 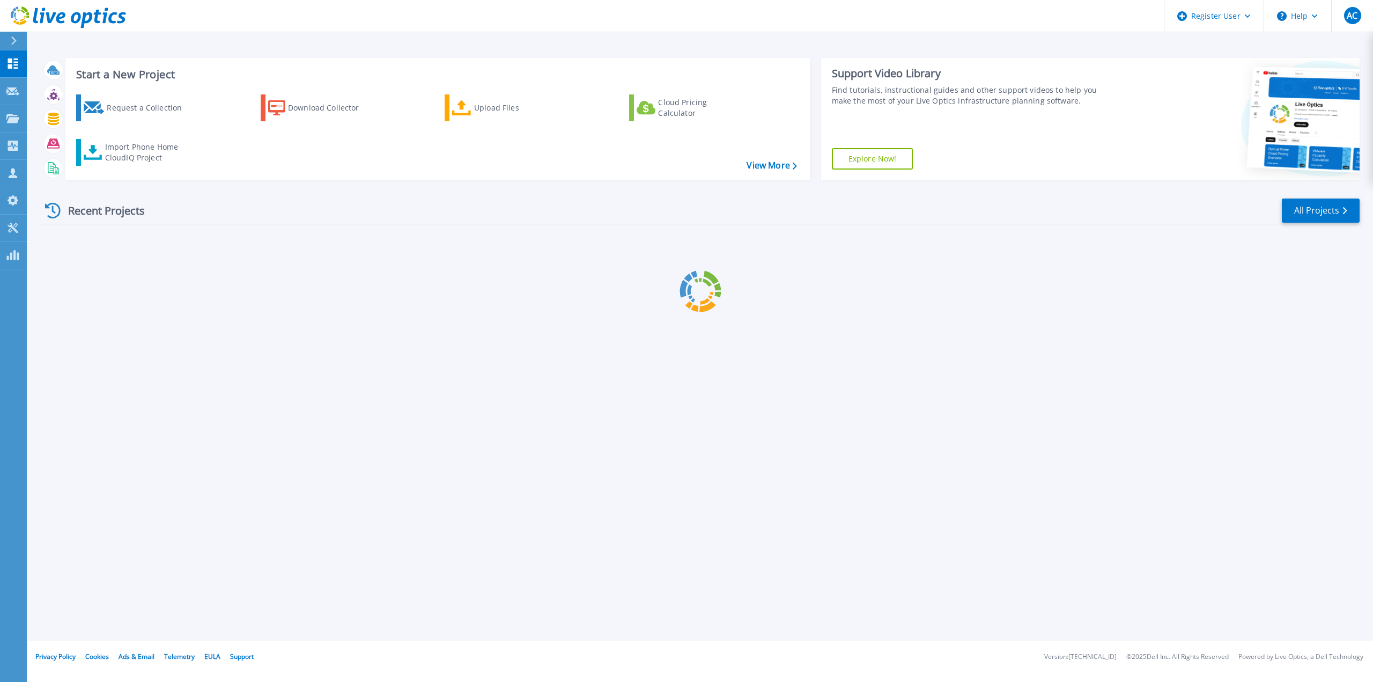 I want to click on div: Cloud Pricing Calculator, so click(x=701, y=108).